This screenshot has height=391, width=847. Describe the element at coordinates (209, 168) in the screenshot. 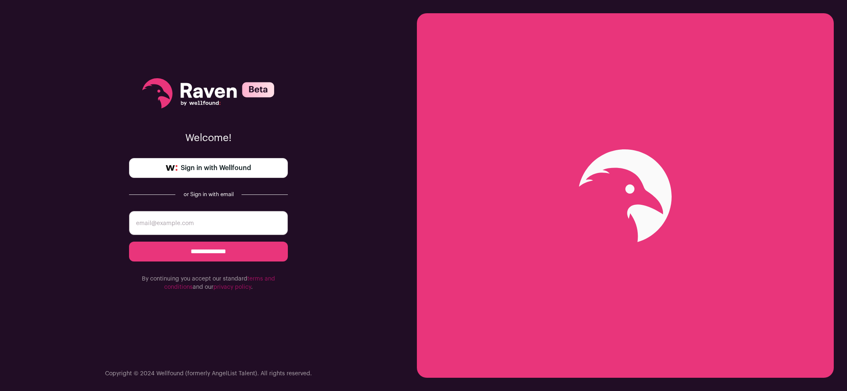

I see `a: Sign in with Wellfound` at that location.